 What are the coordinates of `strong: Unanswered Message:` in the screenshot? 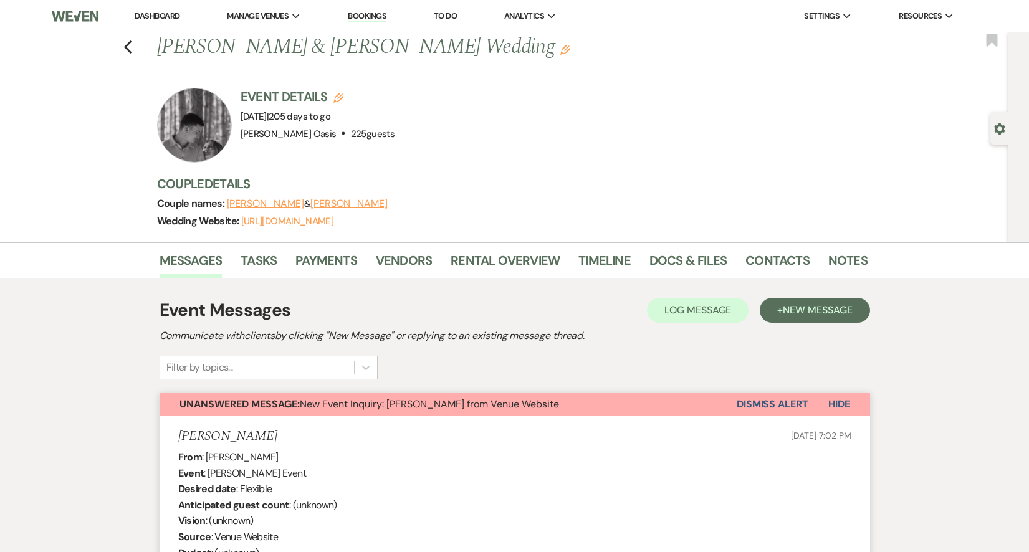 It's located at (239, 404).